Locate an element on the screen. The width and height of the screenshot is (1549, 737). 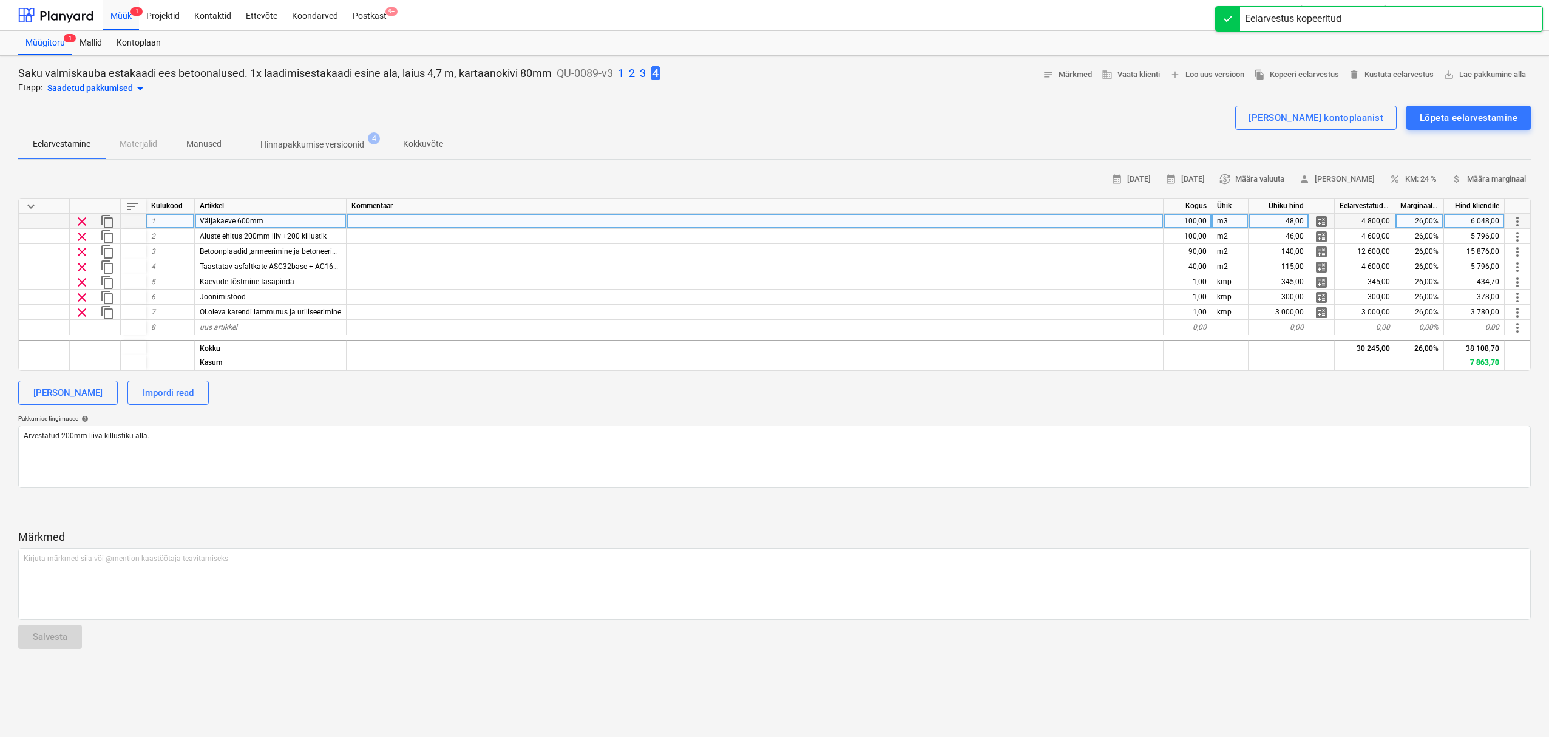
button: Kustuta eelarvestus is located at coordinates (1391, 75).